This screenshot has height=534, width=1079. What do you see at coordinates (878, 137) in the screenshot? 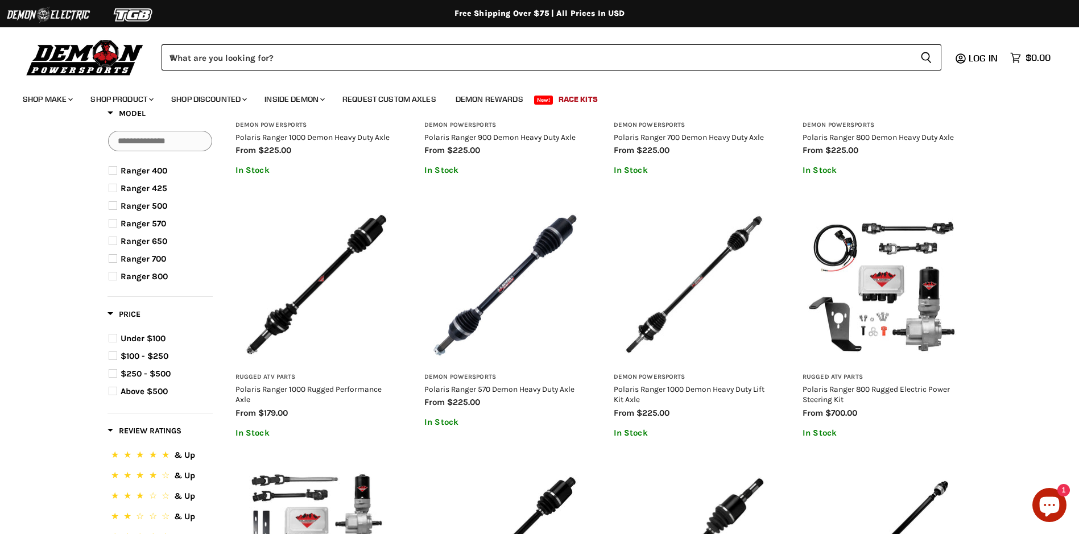
I see `a: Polaris Ranger 800 Demon Heavy Duty Axle` at bounding box center [878, 137].